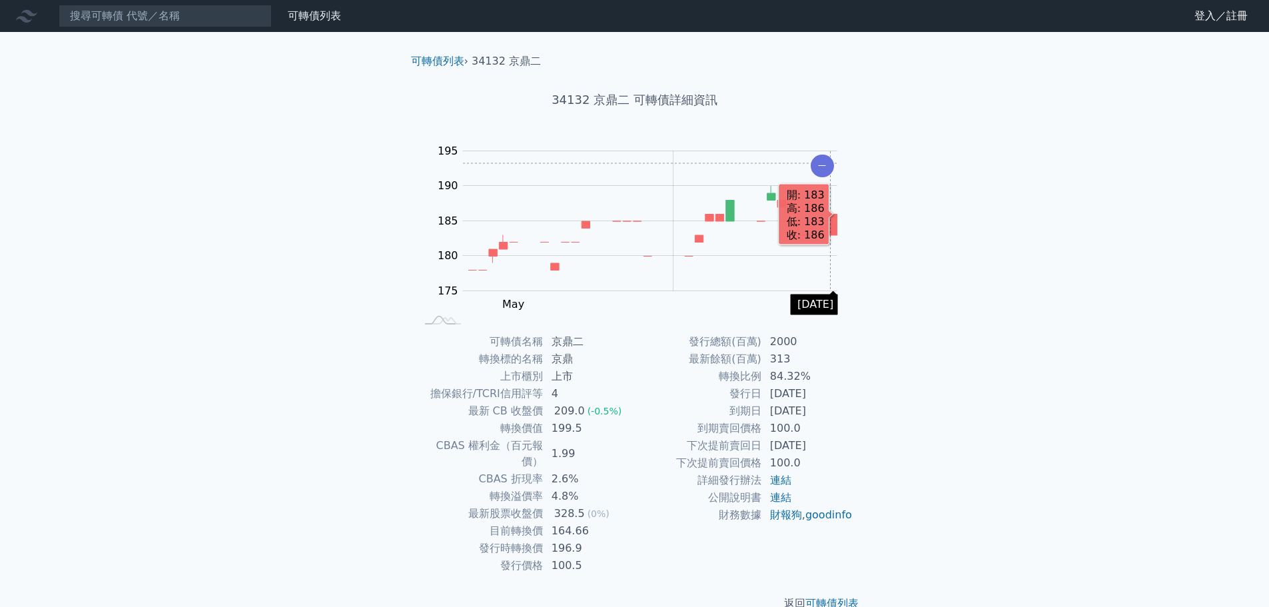 The width and height of the screenshot is (1269, 607). What do you see at coordinates (513, 304) in the screenshot?
I see `tspan: May` at bounding box center [513, 304].